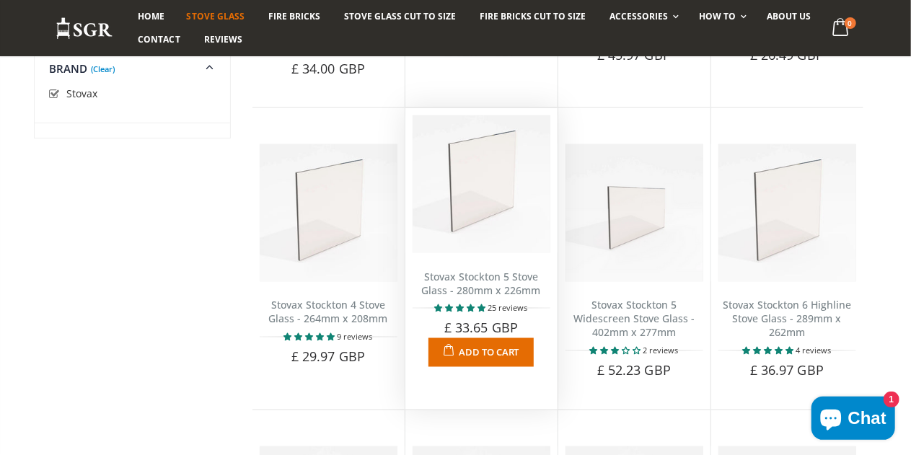 This screenshot has width=911, height=455. I want to click on span: Fire Bricks Cut To Size, so click(532, 16).